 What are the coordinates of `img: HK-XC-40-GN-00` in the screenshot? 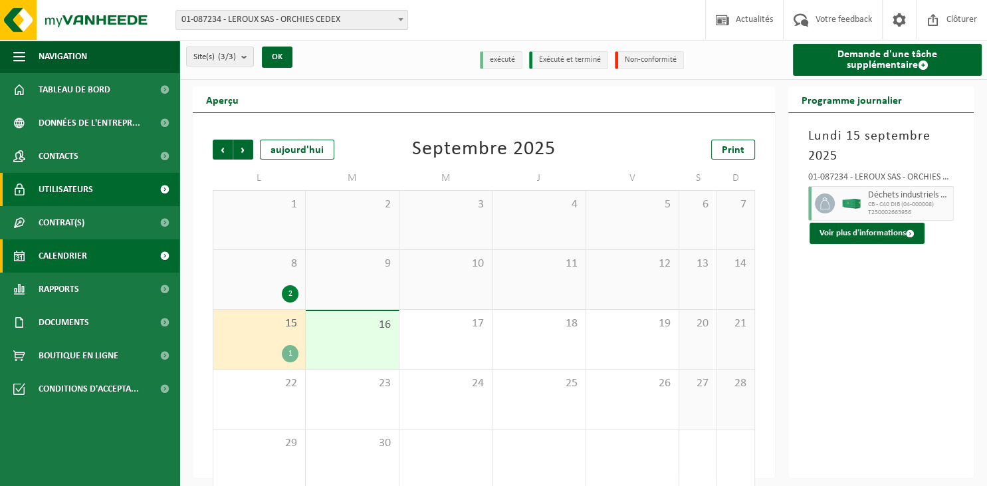 It's located at (851, 203).